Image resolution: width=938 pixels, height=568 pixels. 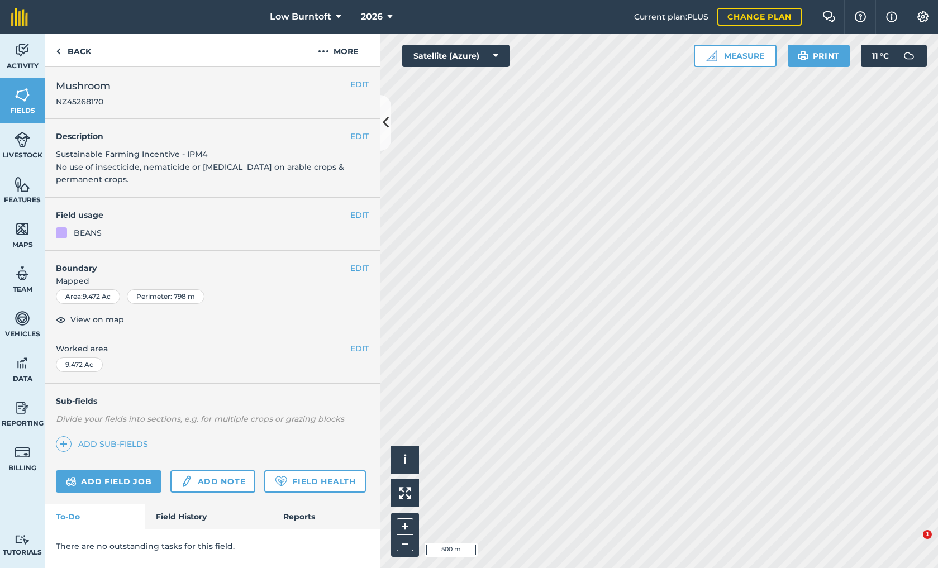 I want to click on div: Perimeter : 798 m, so click(x=165, y=297).